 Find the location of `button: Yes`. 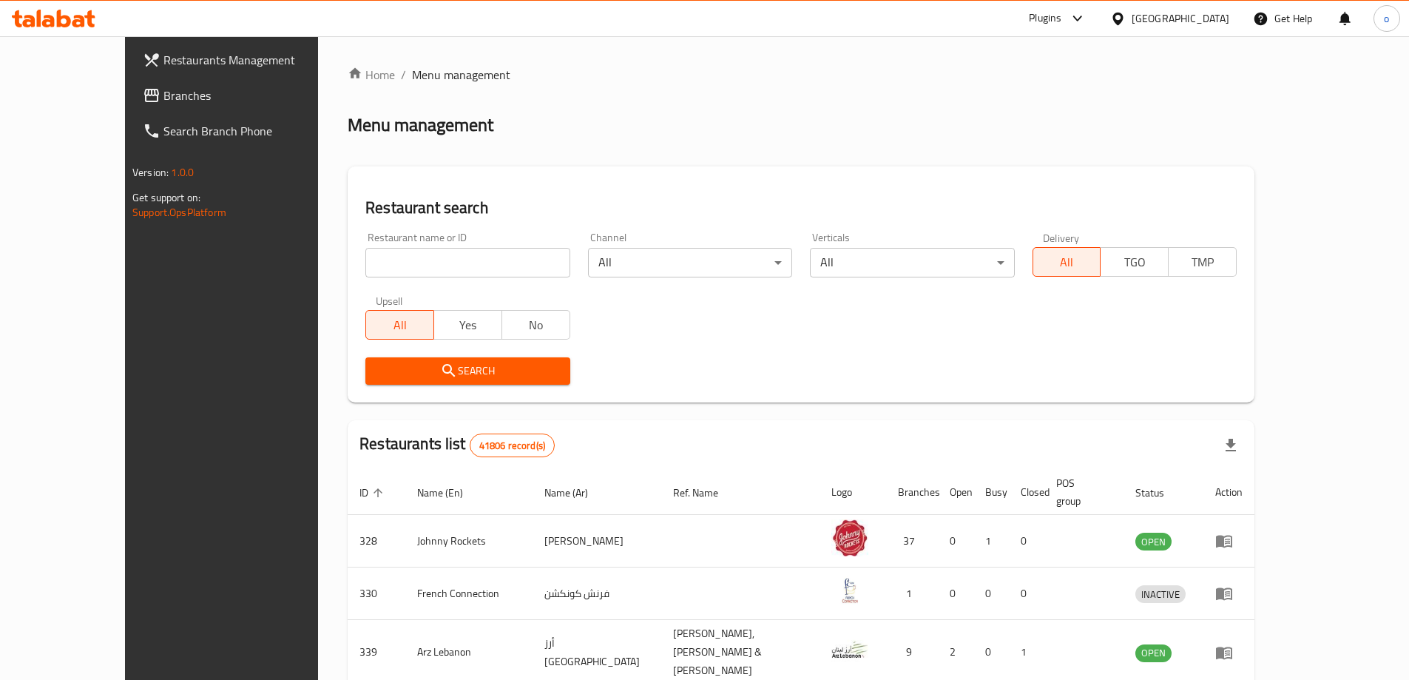

button: Yes is located at coordinates (468, 325).